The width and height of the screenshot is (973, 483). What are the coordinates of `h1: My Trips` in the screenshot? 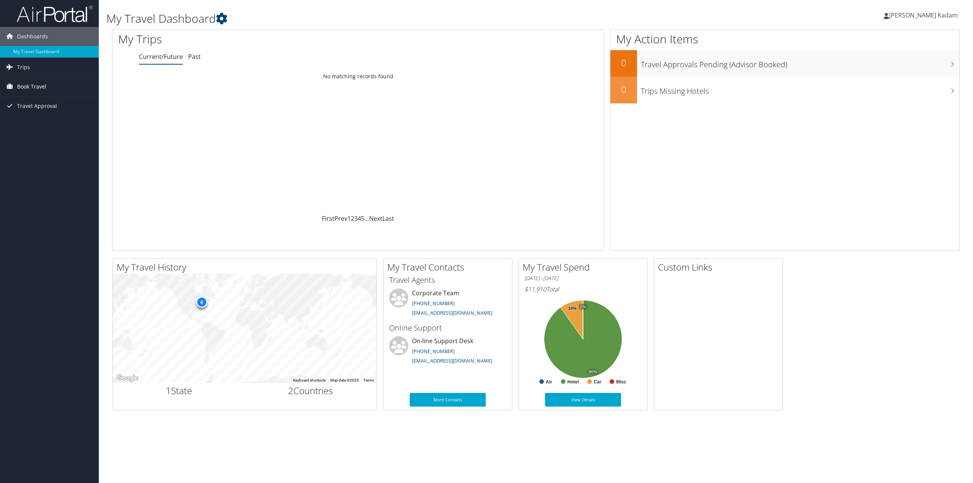 It's located at (256, 39).